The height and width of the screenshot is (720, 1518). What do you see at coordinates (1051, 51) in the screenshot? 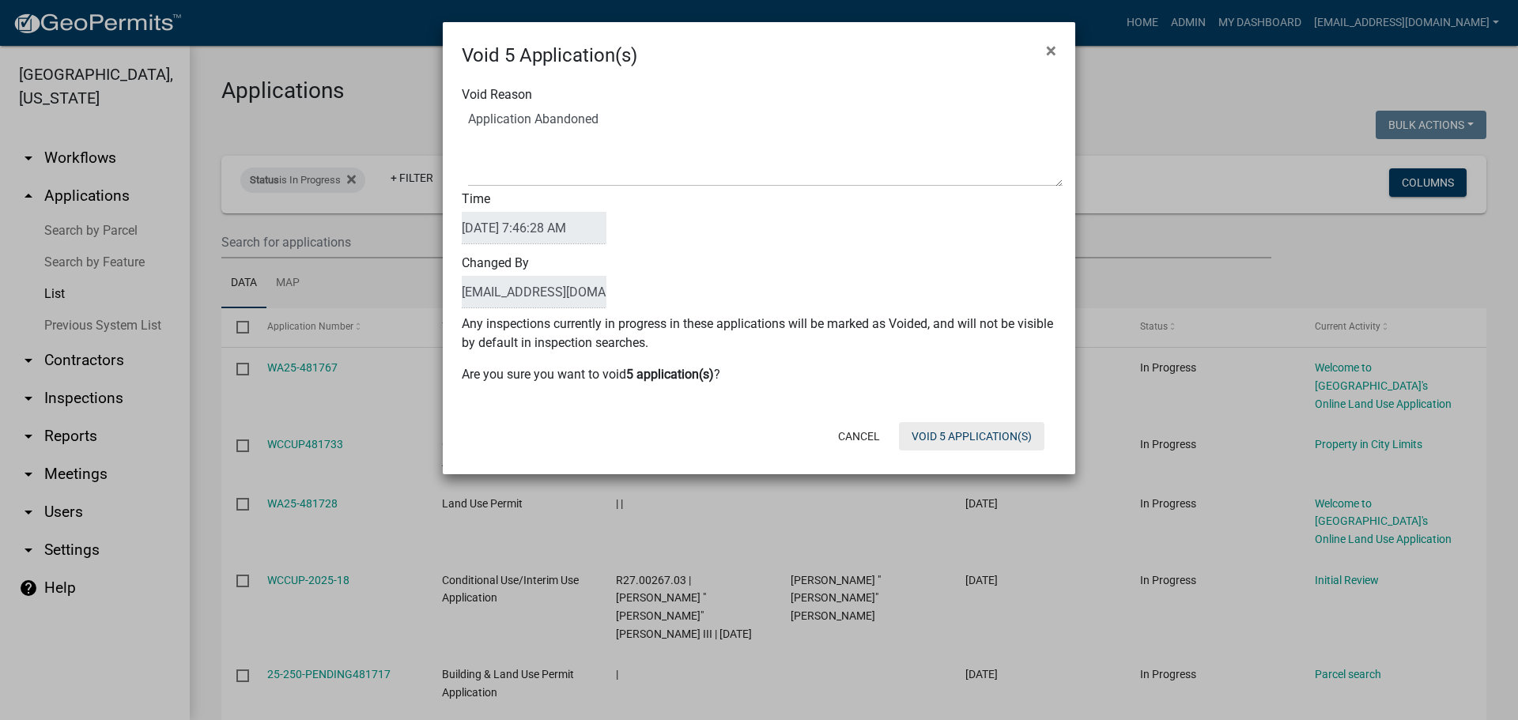
I see `button: Close` at bounding box center [1051, 51].